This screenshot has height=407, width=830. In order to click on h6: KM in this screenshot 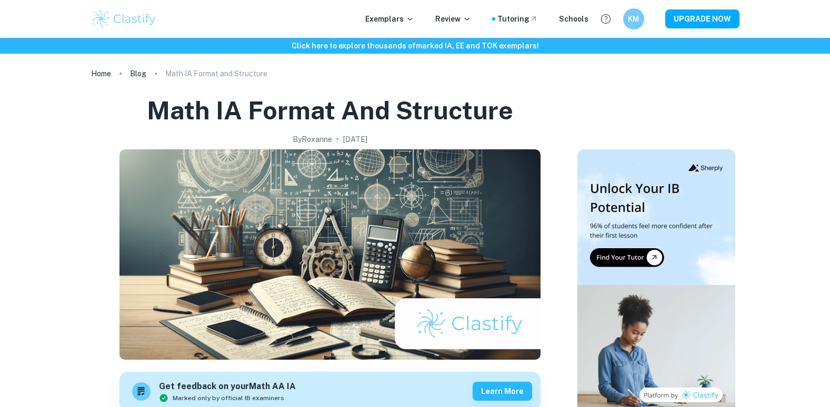, I will do `click(633, 19)`.